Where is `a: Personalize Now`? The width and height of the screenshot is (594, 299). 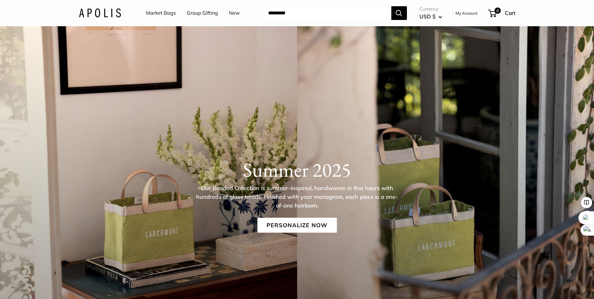 a: Personalize Now is located at coordinates (297, 225).